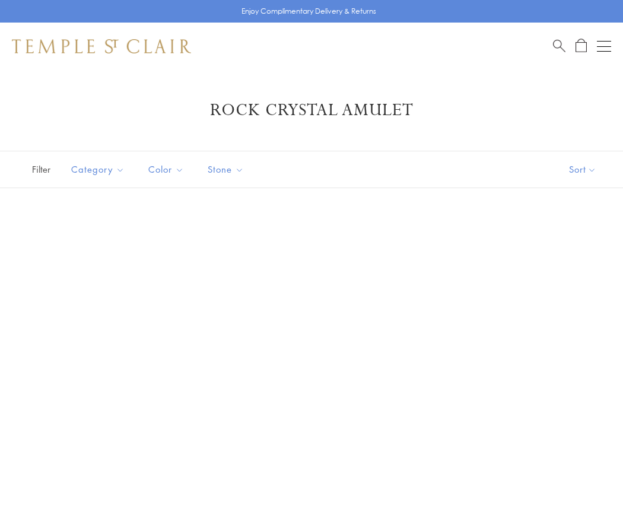  What do you see at coordinates (98, 169) in the screenshot?
I see `button: Category` at bounding box center [98, 169].